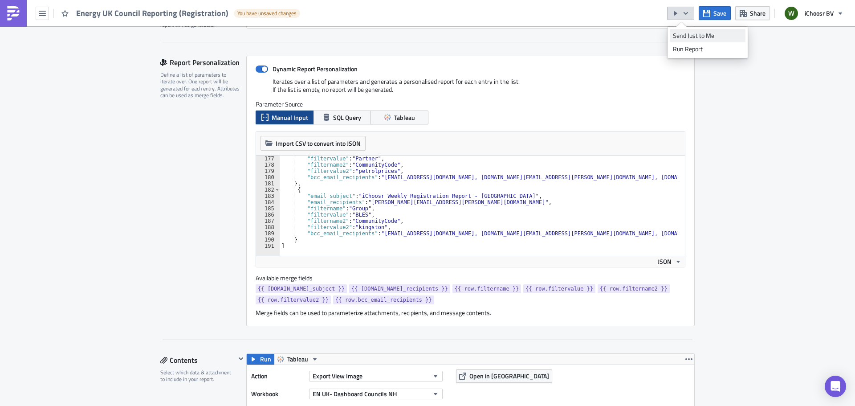 Image resolution: width=855 pixels, height=406 pixels. I want to click on button: Hide content, so click(241, 359).